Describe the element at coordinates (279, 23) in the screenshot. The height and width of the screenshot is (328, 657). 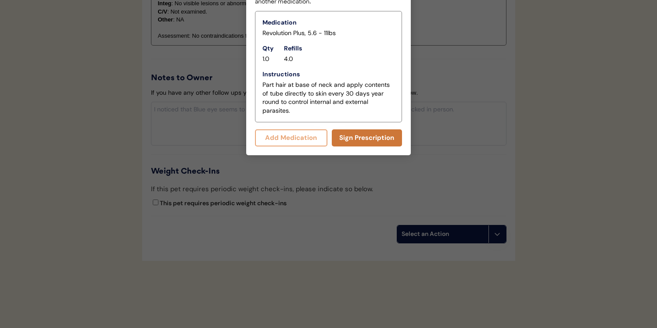
I see `div: Medication` at that location.